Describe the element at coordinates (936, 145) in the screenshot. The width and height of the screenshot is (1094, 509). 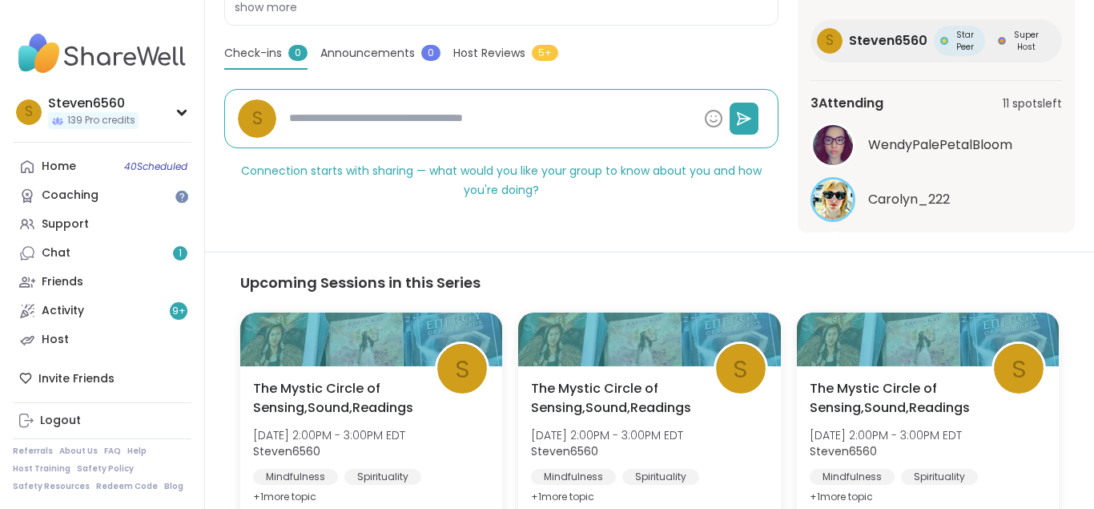
I see `a: WendyPalePetalBloomWendyPalePetalBloom` at that location.